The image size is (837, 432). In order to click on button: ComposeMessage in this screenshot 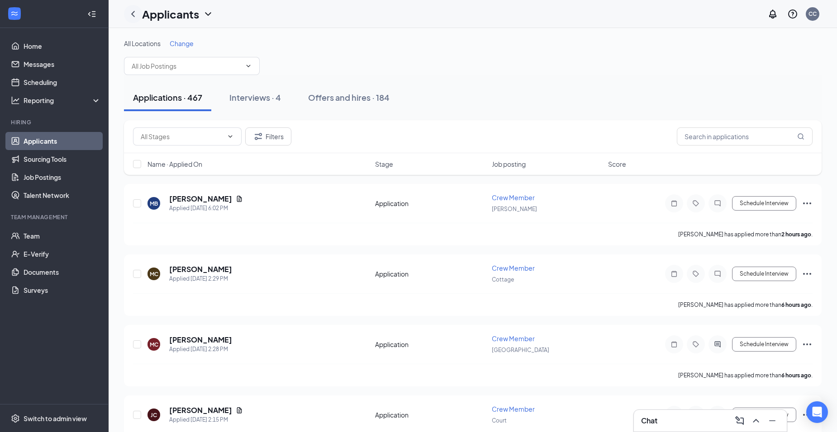, I will do `click(739, 421)`.